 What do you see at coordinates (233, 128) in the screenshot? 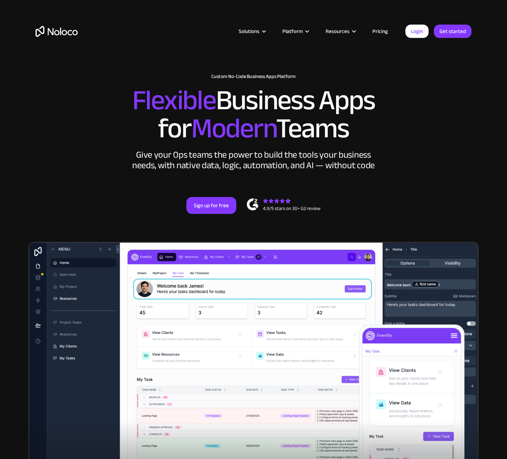
I see `span: Modern` at bounding box center [233, 128].